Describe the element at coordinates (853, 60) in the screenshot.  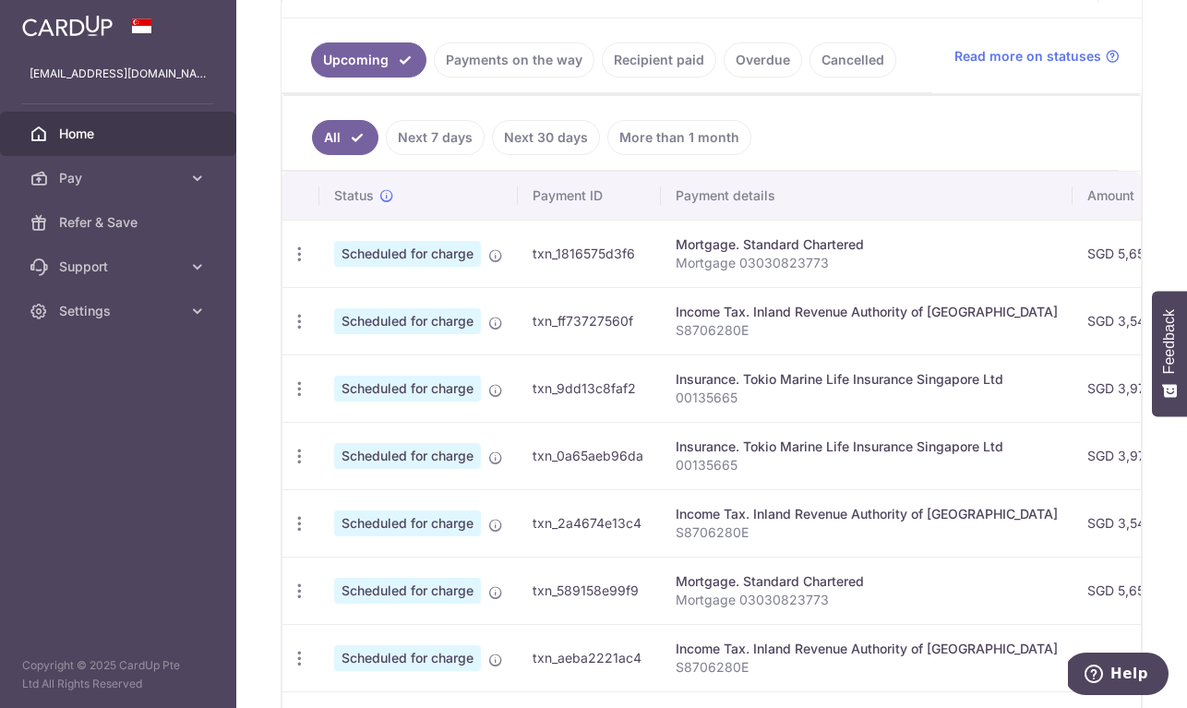
I see `a: Cancelled` at that location.